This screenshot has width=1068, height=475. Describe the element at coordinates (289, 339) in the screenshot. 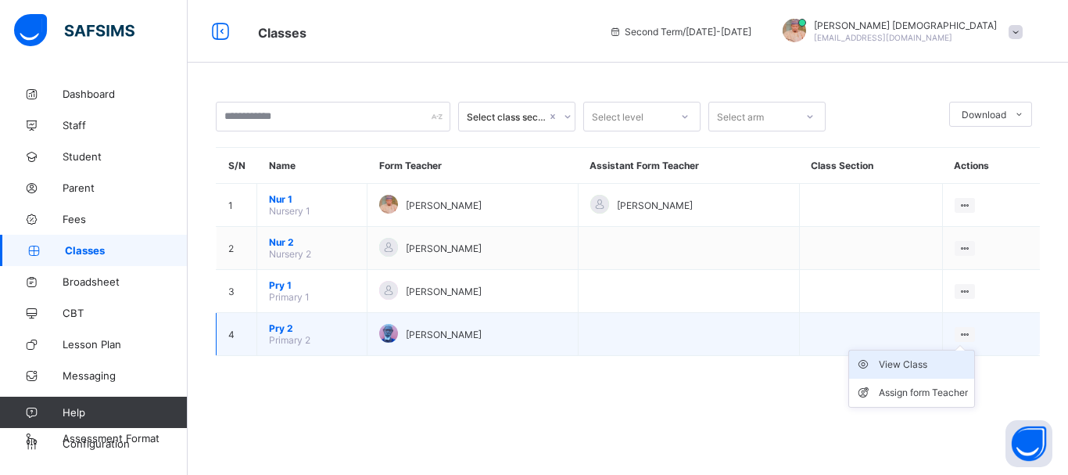

I see `span: Primary 2` at that location.